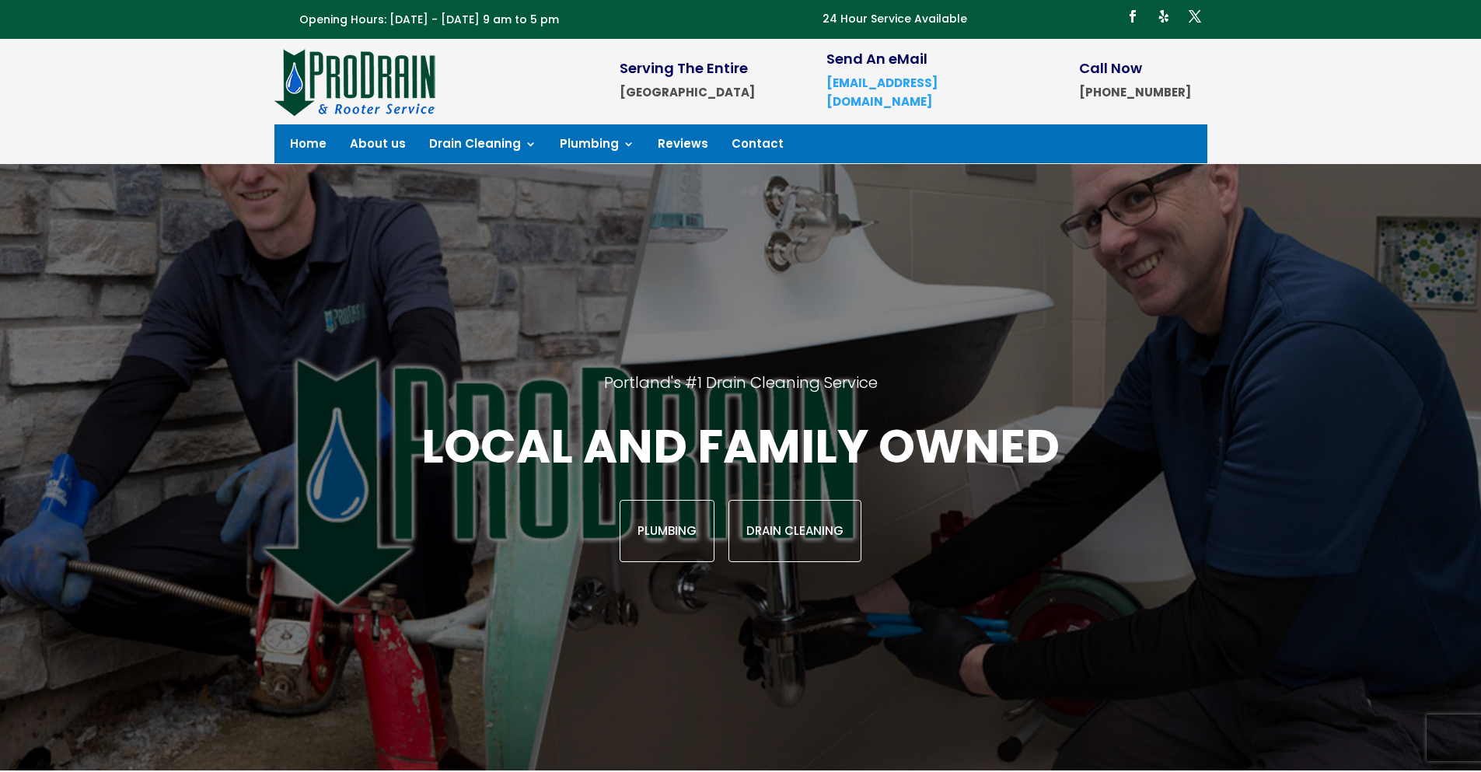 This screenshot has height=772, width=1481. Describe the element at coordinates (1133, 16) in the screenshot. I see `a: Follow on Facebook` at that location.